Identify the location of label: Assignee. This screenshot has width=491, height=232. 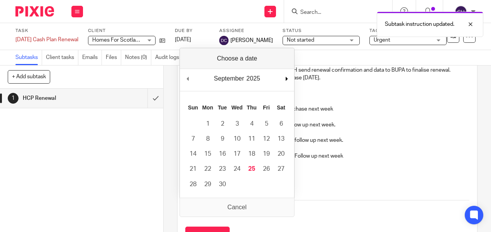
(246, 31).